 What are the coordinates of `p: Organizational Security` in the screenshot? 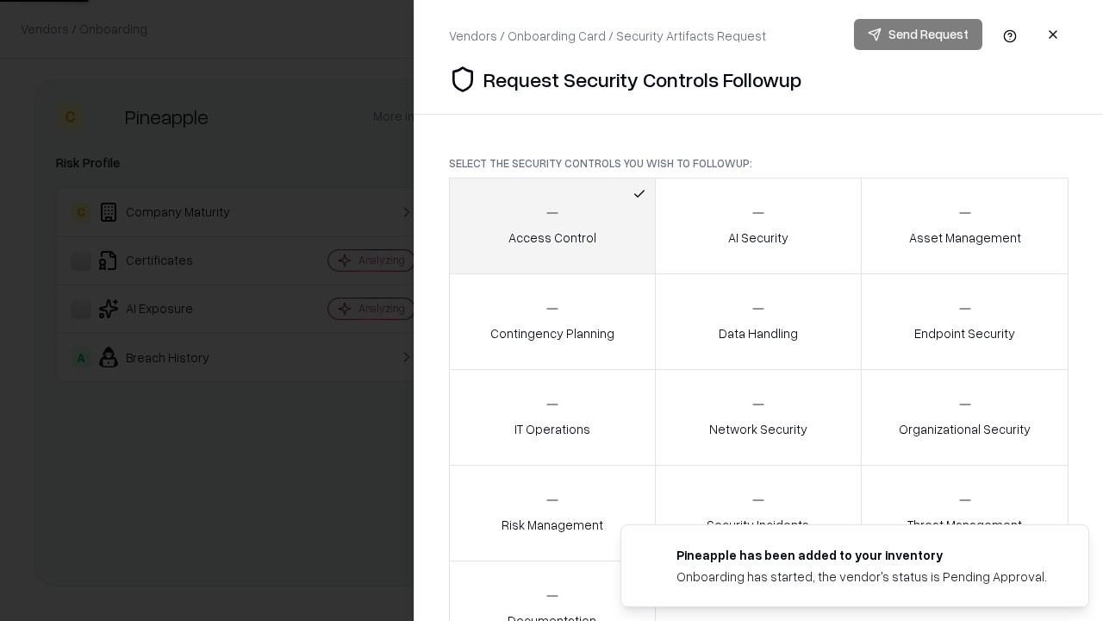 It's located at (964, 428).